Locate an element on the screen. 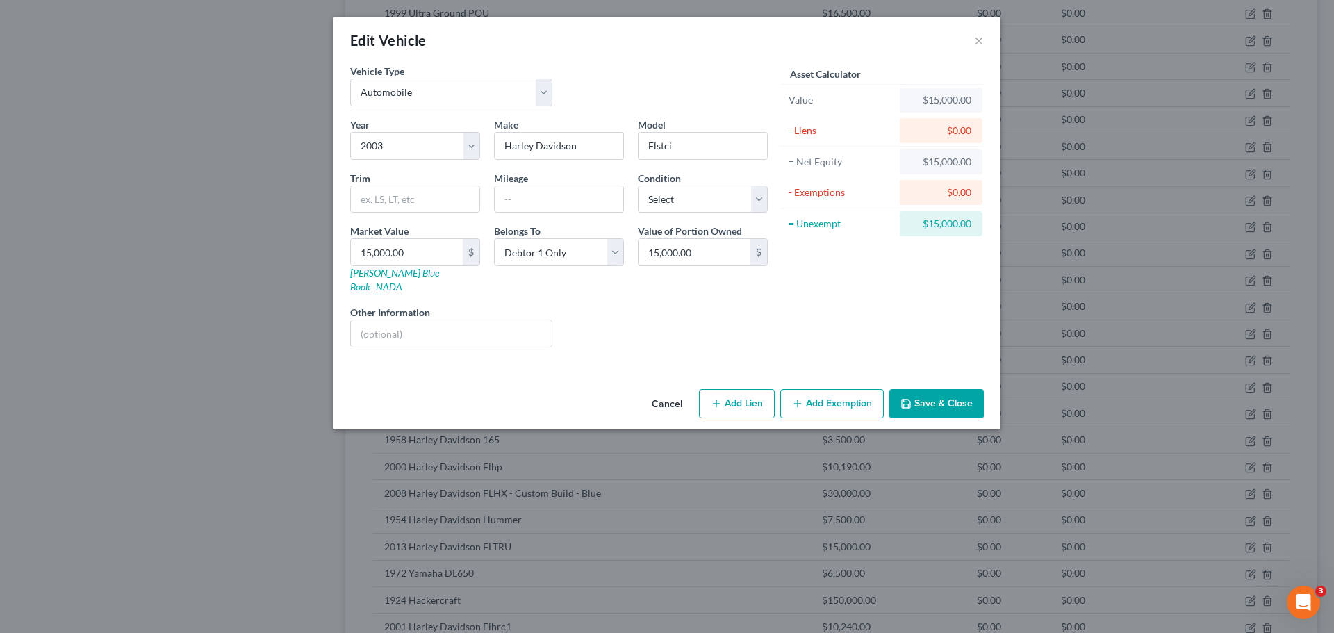 The height and width of the screenshot is (633, 1334). input: ex. Altima is located at coordinates (703, 146).